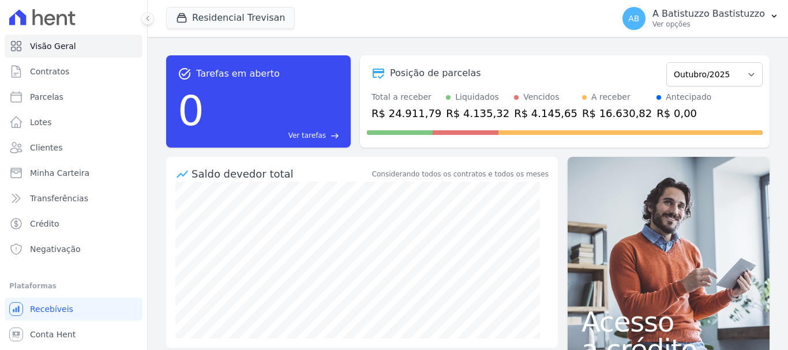  I want to click on p: Ver opções, so click(709, 24).